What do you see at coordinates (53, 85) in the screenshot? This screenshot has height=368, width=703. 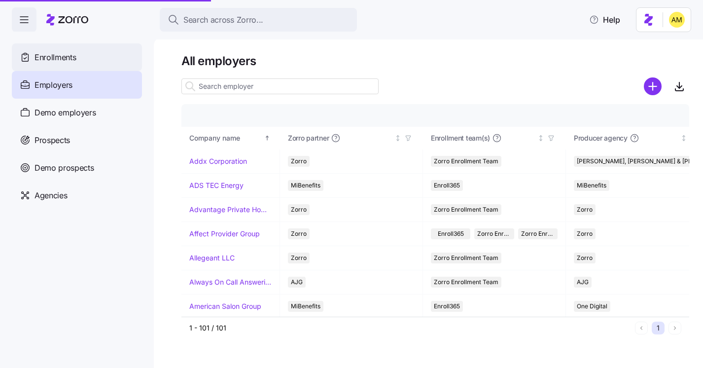 I see `span: Employers` at bounding box center [53, 85].